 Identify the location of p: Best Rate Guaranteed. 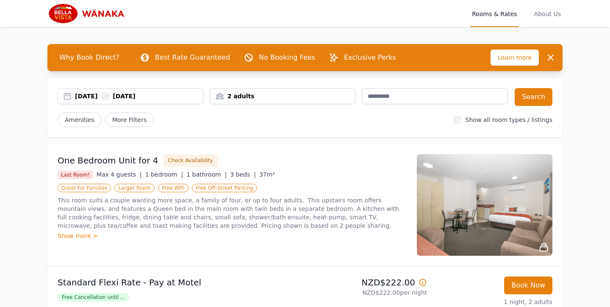
(192, 58).